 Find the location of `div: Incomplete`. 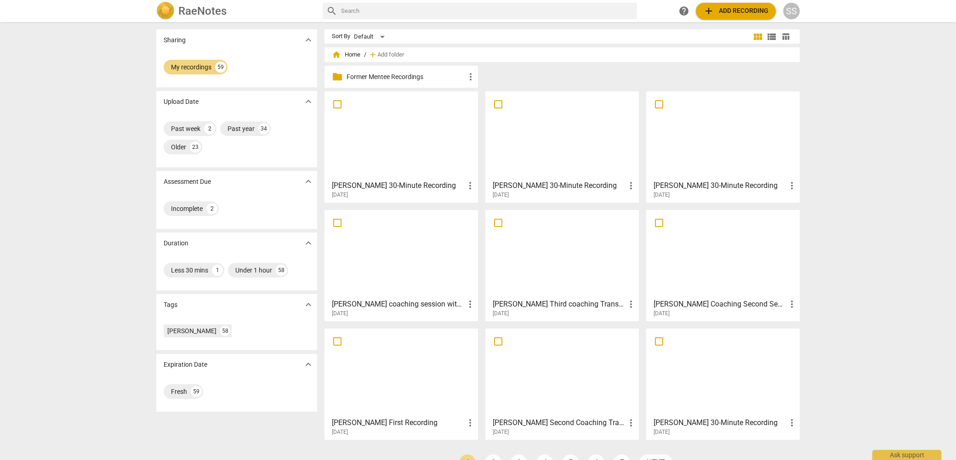

div: Incomplete is located at coordinates (187, 209).